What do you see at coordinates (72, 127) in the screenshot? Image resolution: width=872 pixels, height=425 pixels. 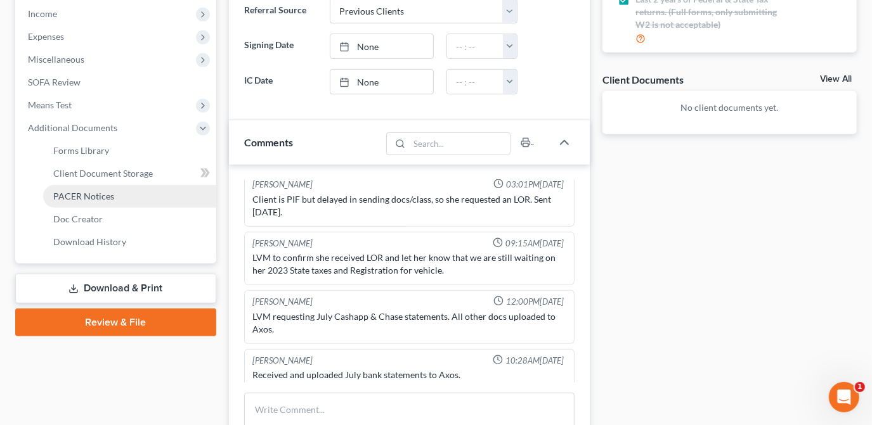 I see `span: Additional Documents` at bounding box center [72, 127].